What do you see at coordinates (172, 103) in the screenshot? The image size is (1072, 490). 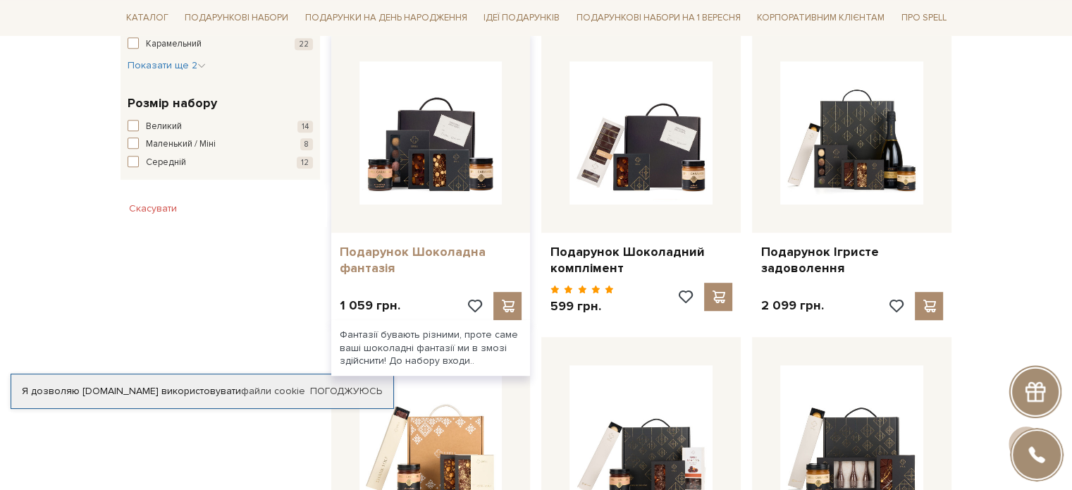 I see `span: Розмір набору` at bounding box center [172, 103].